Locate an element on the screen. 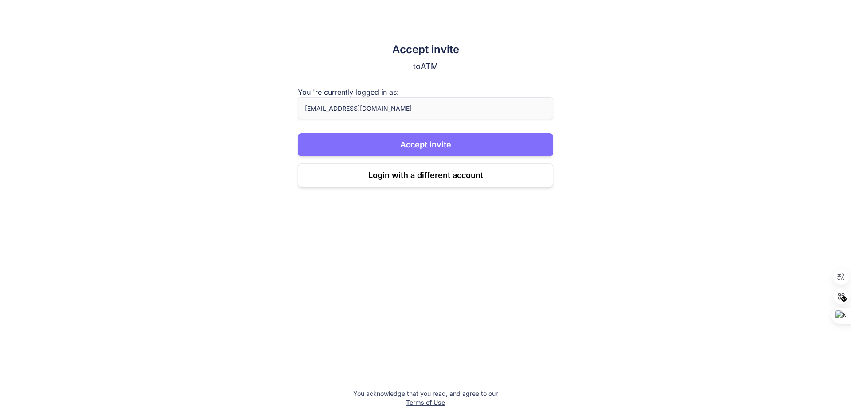 The image size is (851, 407). span: ATM is located at coordinates (429, 66).